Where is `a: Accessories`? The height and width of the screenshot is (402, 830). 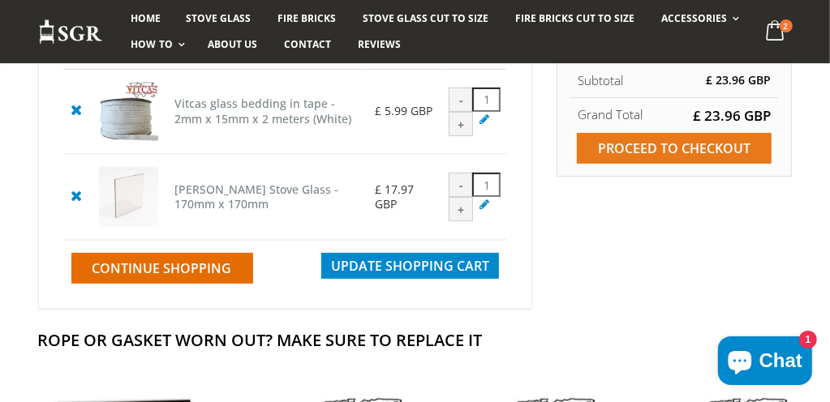 a: Accessories is located at coordinates (698, 19).